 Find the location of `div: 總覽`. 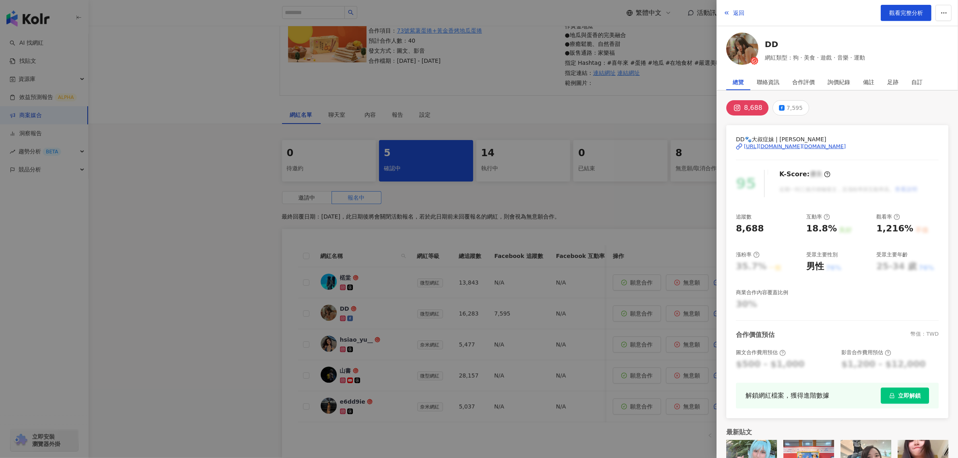

div: 總覽 is located at coordinates (738, 82).